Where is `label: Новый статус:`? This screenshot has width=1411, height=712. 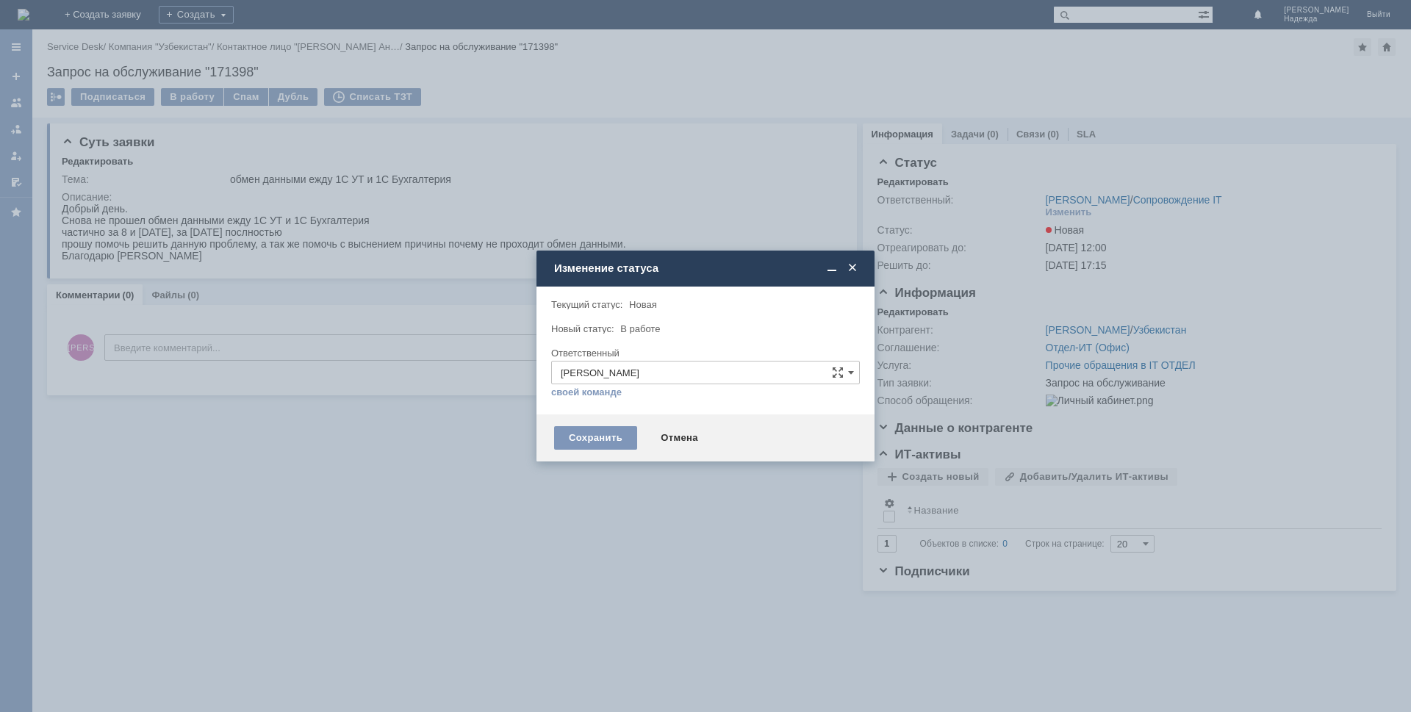
label: Новый статус: is located at coordinates (583, 328).